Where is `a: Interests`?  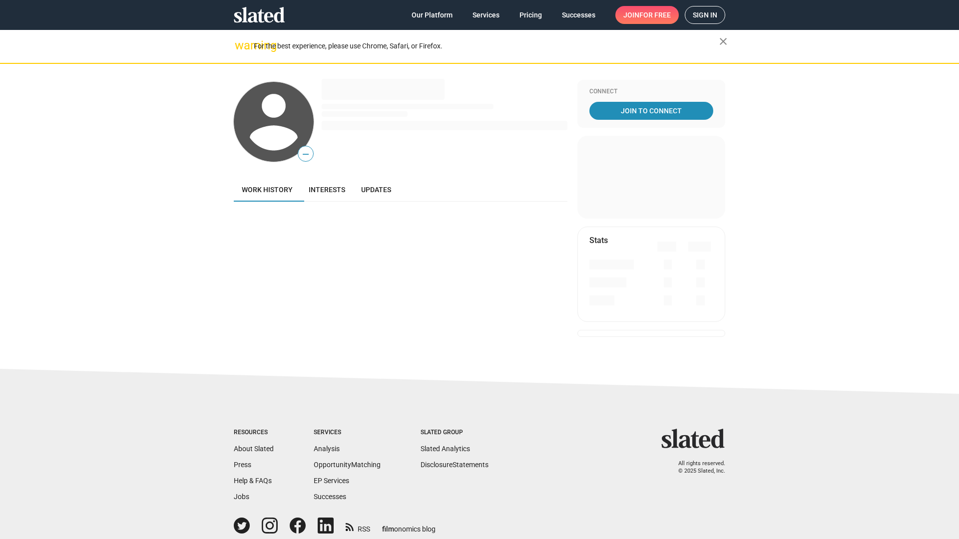
a: Interests is located at coordinates (327, 190).